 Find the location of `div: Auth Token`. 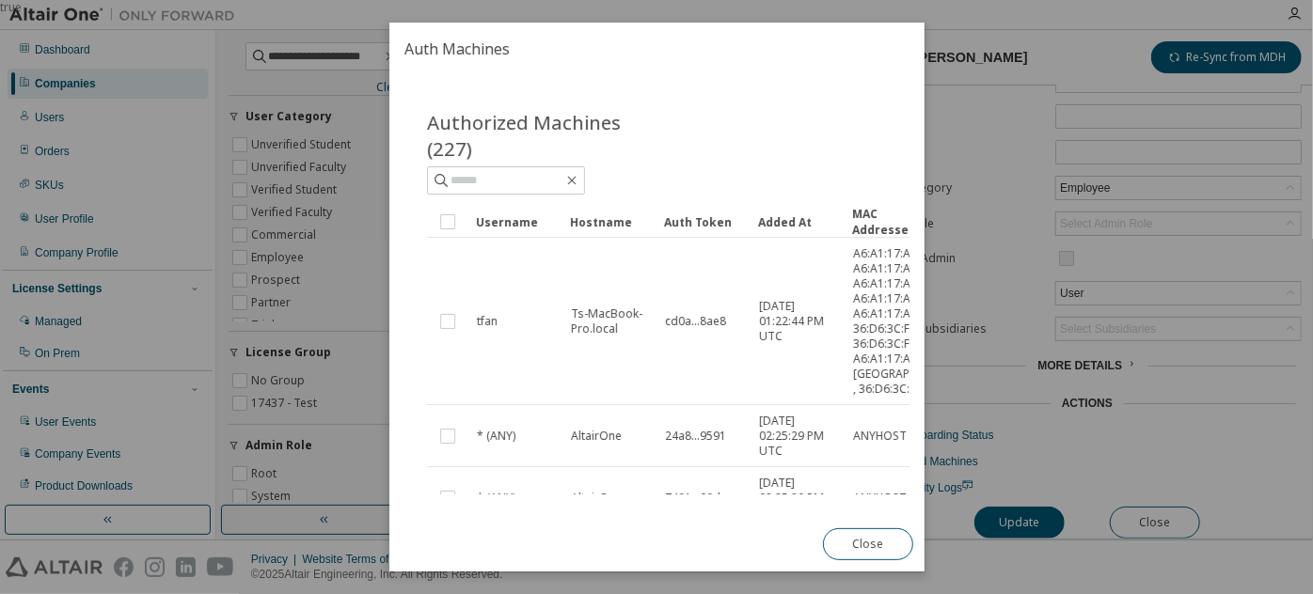

div: Auth Token is located at coordinates (704, 222).